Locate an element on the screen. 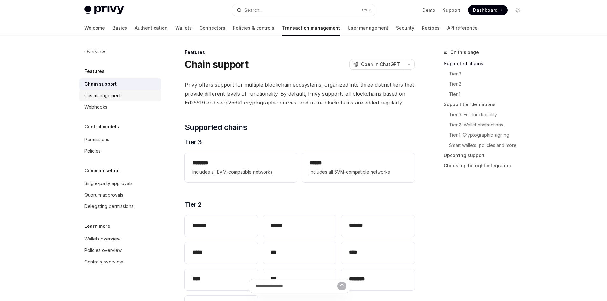 This screenshot has width=607, height=301. a: Gas management is located at coordinates (120, 96).